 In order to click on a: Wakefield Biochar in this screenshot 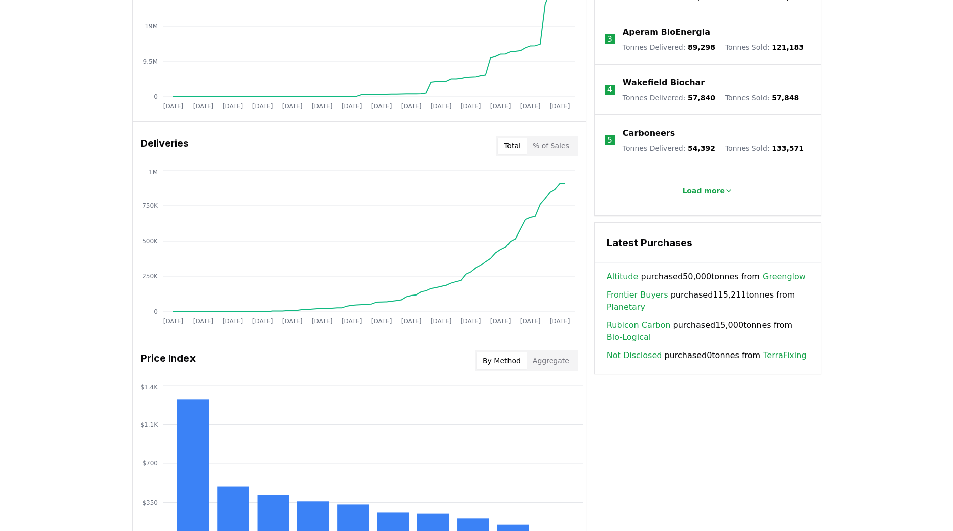, I will do `click(664, 83)`.